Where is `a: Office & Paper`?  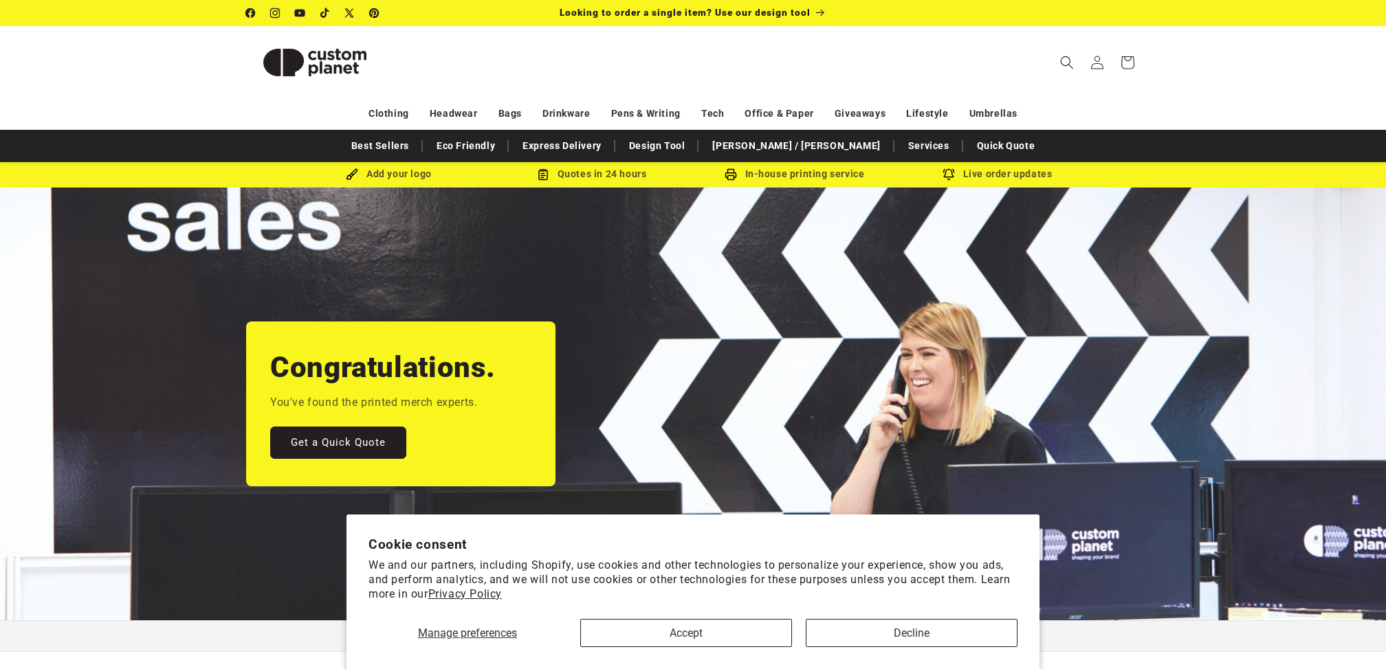
a: Office & Paper is located at coordinates (779, 113).